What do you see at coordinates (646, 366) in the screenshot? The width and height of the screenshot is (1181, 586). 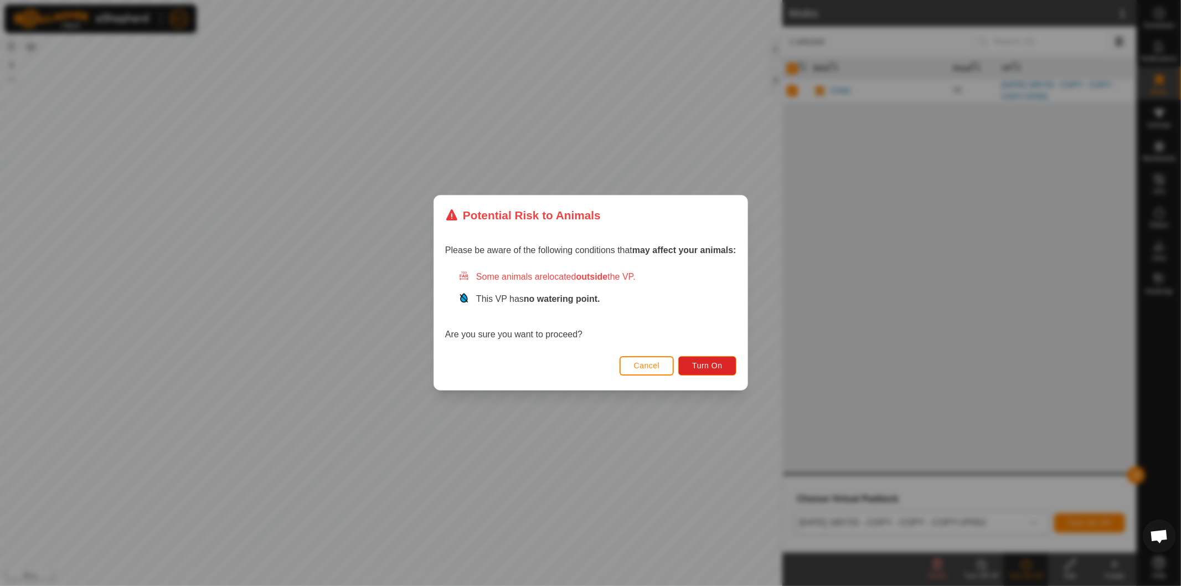 I see `span: Cancel` at bounding box center [646, 366].